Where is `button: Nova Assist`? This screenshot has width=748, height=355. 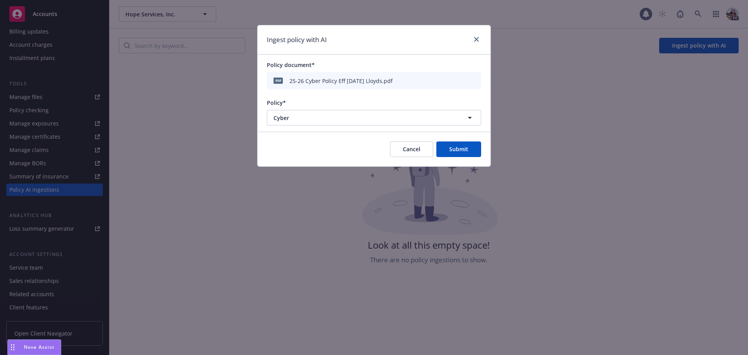
button: Nova Assist is located at coordinates (34, 347).